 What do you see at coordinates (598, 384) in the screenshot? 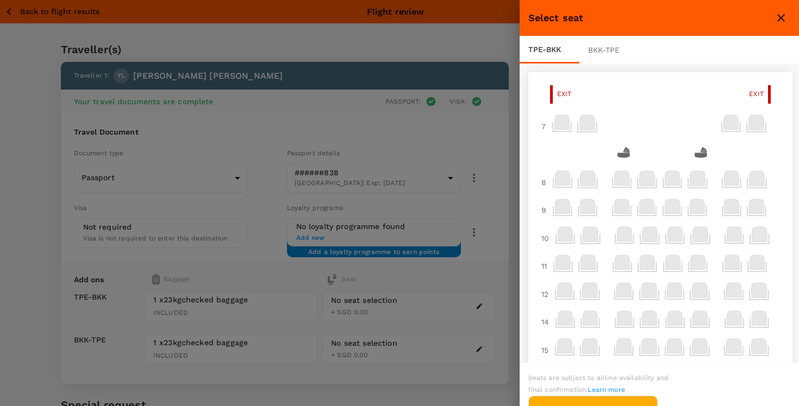
I see `span: Seats are subject to airline availability and final confirmation.` at bounding box center [598, 384].